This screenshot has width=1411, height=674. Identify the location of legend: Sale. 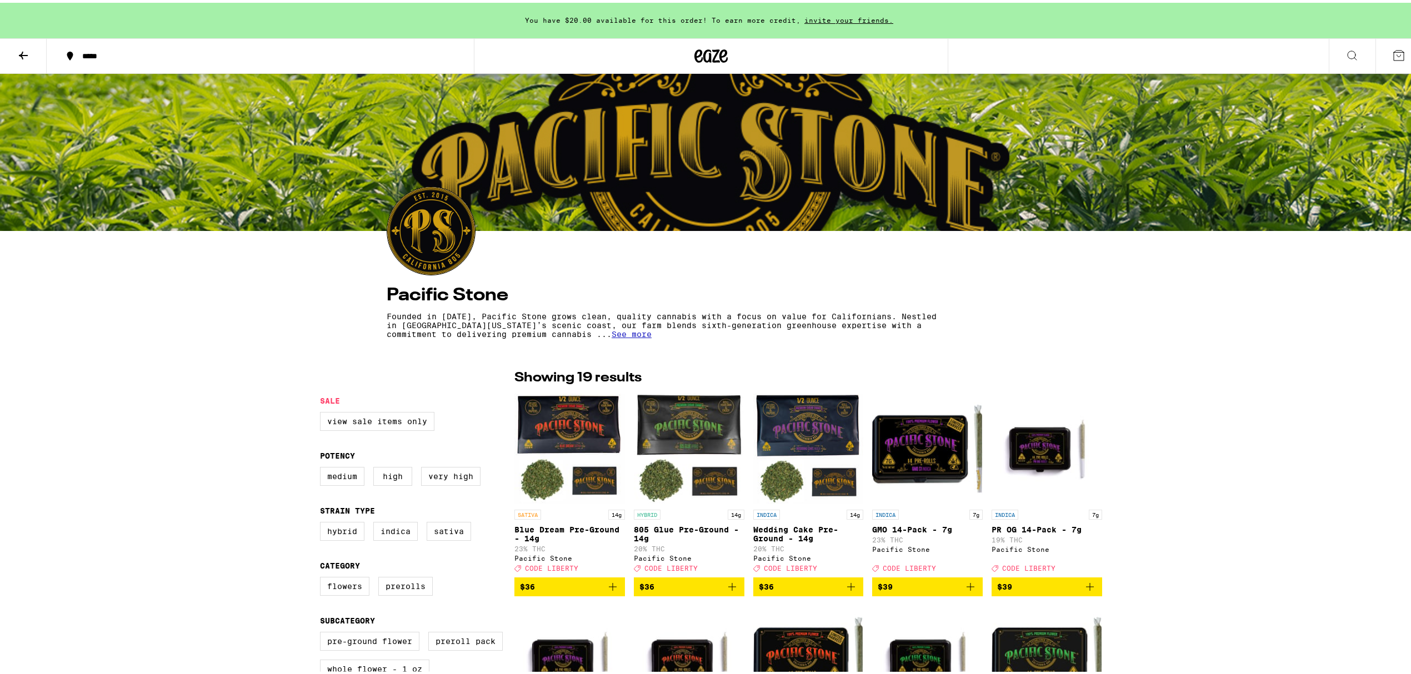
(330, 398).